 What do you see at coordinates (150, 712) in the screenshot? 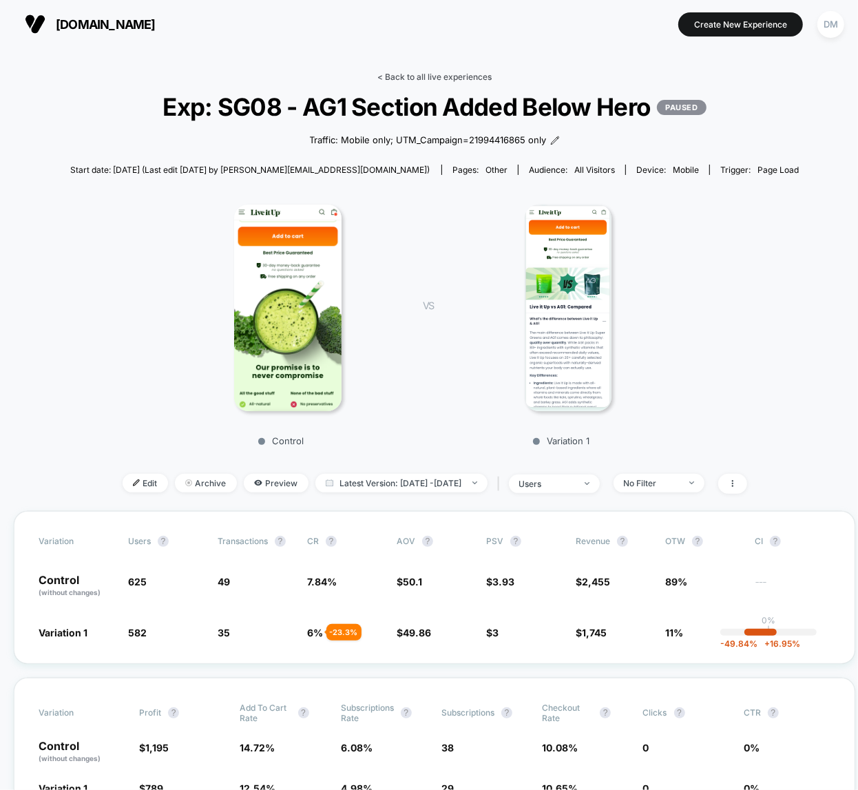
I see `span: Profit` at bounding box center [150, 712].